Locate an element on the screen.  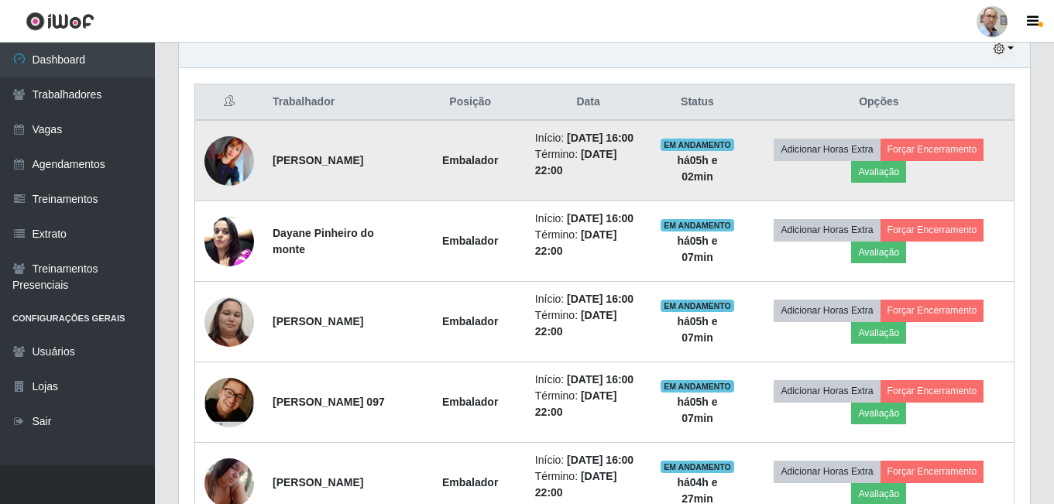
img: 1651545393284.jpeg is located at coordinates (229, 161).